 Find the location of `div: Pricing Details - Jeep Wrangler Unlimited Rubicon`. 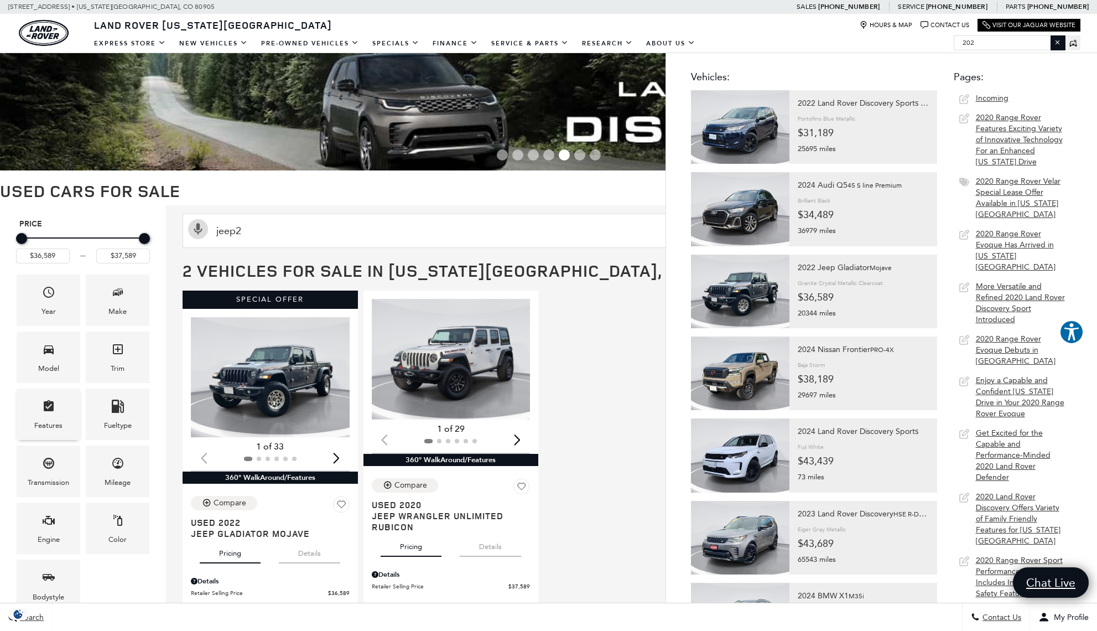

div: Pricing Details - Jeep Wrangler Unlimited Rubicon is located at coordinates (451, 574).